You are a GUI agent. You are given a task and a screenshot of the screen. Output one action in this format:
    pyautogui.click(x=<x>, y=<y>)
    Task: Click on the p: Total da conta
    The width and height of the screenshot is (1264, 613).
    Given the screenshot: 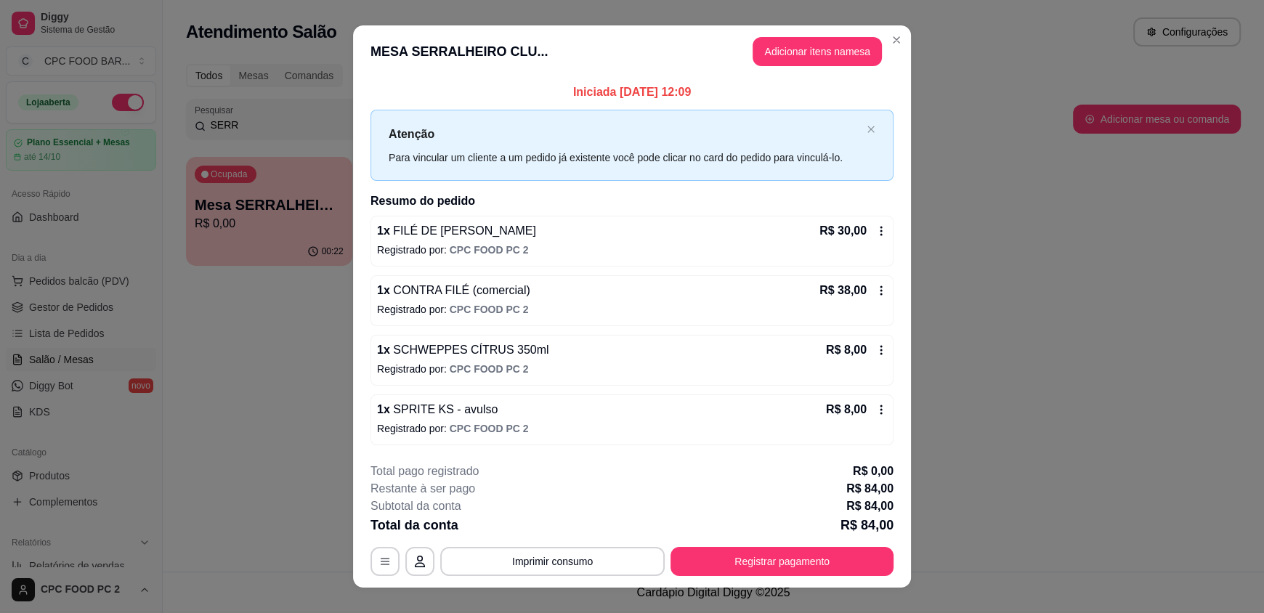 What is the action you would take?
    pyautogui.click(x=414, y=525)
    